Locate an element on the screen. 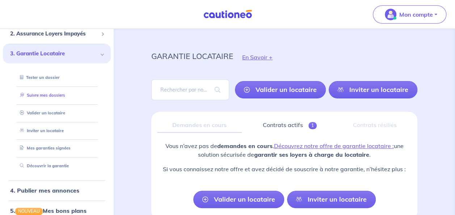  strong: demandes en cours is located at coordinates (245, 146).